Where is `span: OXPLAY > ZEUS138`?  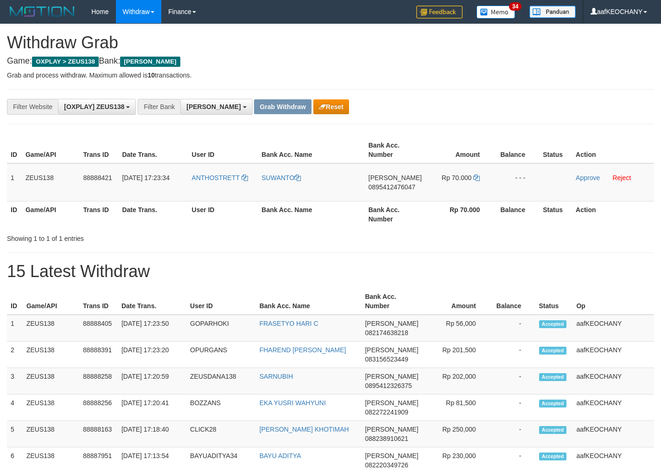
span: OXPLAY > ZEUS138 is located at coordinates (65, 62).